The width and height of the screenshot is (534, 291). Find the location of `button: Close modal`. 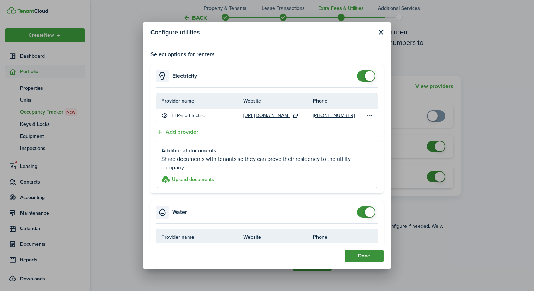

button: Close modal is located at coordinates (381, 32).